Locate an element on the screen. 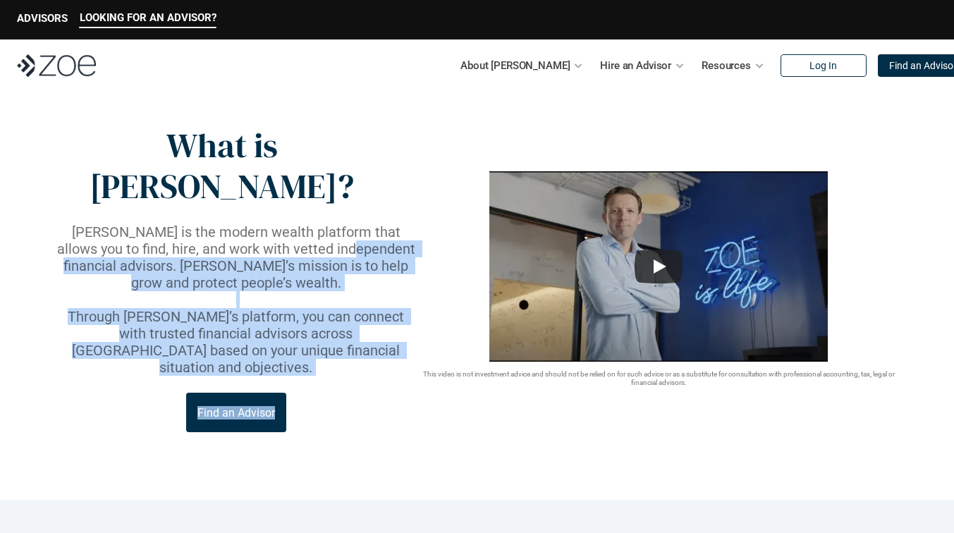 The width and height of the screenshot is (954, 533). p: Log In is located at coordinates (823, 66).